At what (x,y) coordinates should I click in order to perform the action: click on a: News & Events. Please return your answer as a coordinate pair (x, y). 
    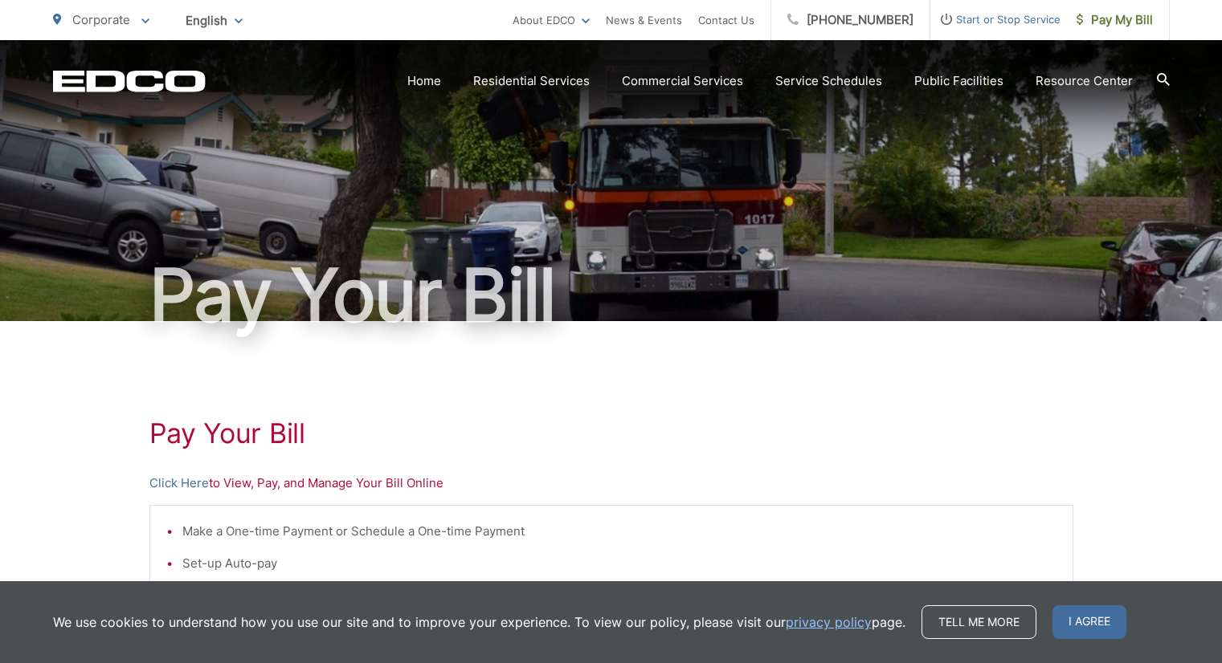
    Looking at the image, I should click on (643, 20).